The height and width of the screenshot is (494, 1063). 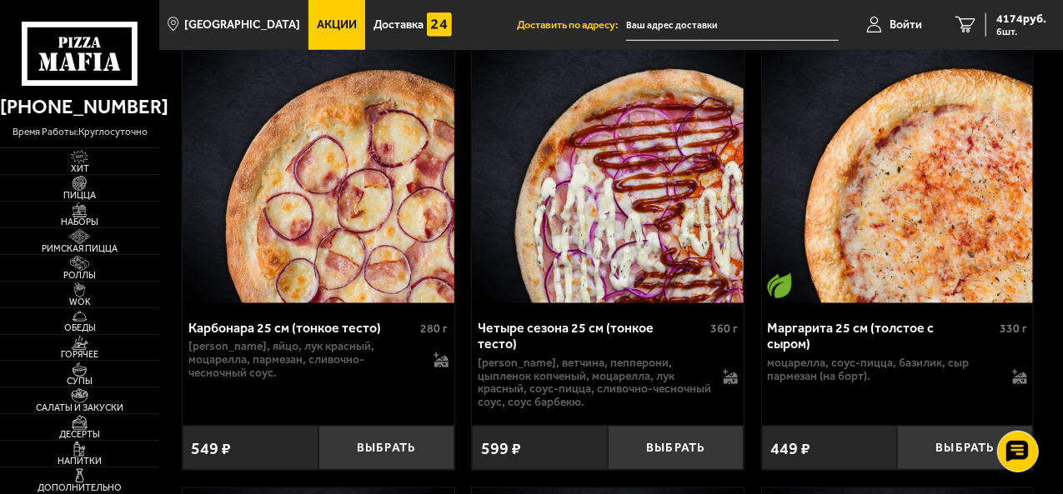 What do you see at coordinates (1021, 32) in the screenshot?
I see `span: 6 шт.` at bounding box center [1021, 32].